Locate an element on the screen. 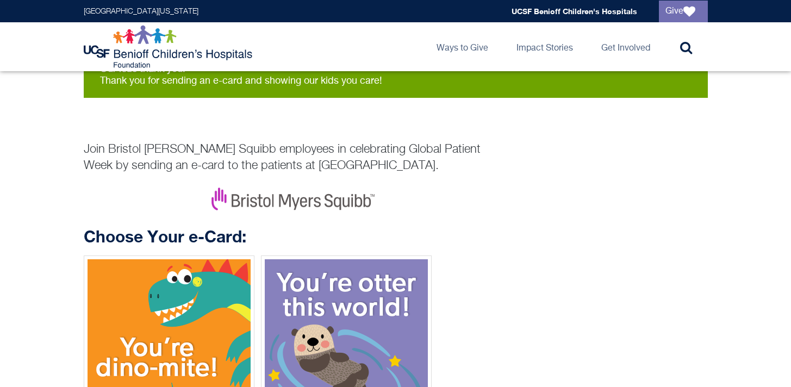  img: Logo for UCSF Benioff Children's Hospitals Foundation is located at coordinates (169, 47).